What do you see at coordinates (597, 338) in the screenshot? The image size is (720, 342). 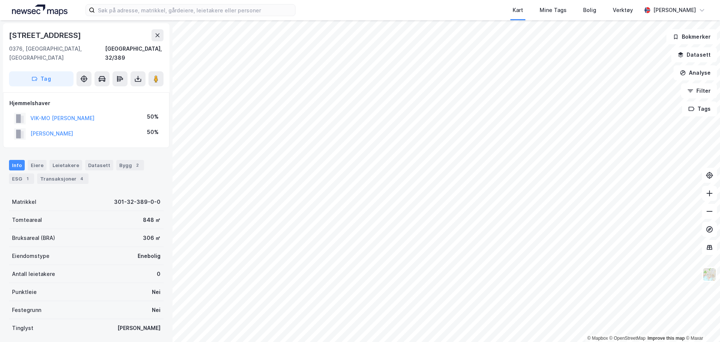 I see `a: Mapbox` at bounding box center [597, 338].